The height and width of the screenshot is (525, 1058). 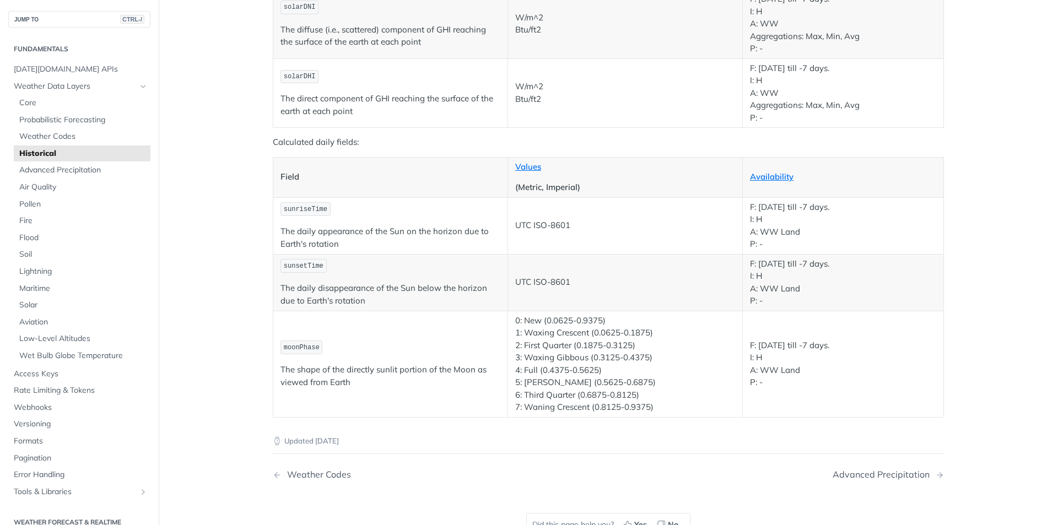 What do you see at coordinates (83, 339) in the screenshot?
I see `span: Low-Level Altitudes` at bounding box center [83, 339].